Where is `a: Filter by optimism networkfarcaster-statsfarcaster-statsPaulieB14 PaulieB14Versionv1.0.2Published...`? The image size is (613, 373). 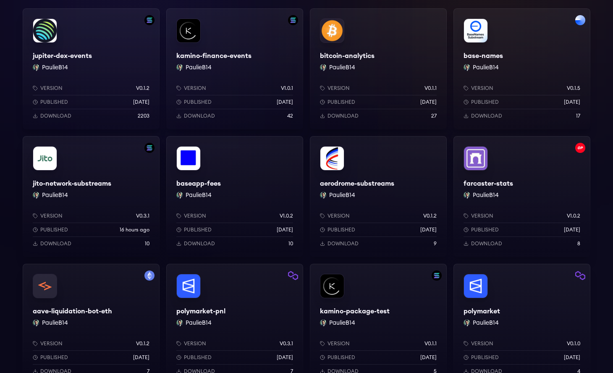
a: Filter by optimism networkfarcaster-statsfarcaster-statsPaulieB14 PaulieB14Versionv1.0.2Published... is located at coordinates (522, 197).